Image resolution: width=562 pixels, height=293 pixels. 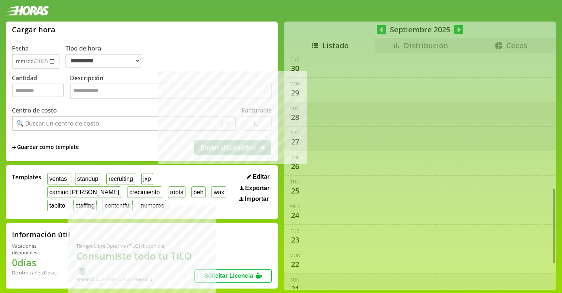 I want to click on h1: 0 días, so click(x=35, y=263).